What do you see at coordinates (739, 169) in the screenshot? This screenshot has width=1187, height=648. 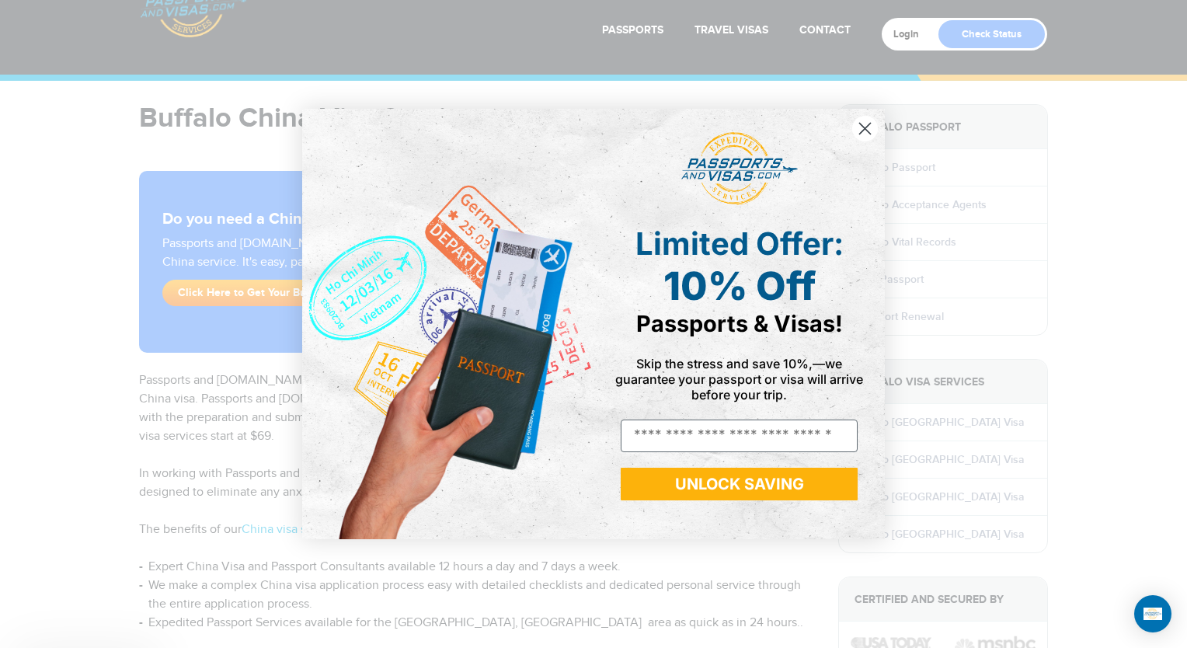 I see `img: passports and visas` at bounding box center [739, 169].